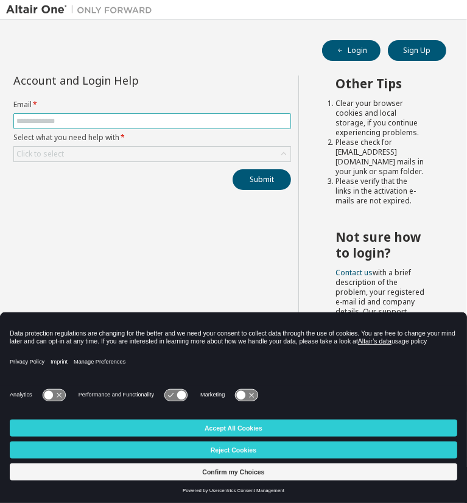 The width and height of the screenshot is (467, 503). Describe the element at coordinates (152, 138) in the screenshot. I see `label: Select what you need help with` at that location.